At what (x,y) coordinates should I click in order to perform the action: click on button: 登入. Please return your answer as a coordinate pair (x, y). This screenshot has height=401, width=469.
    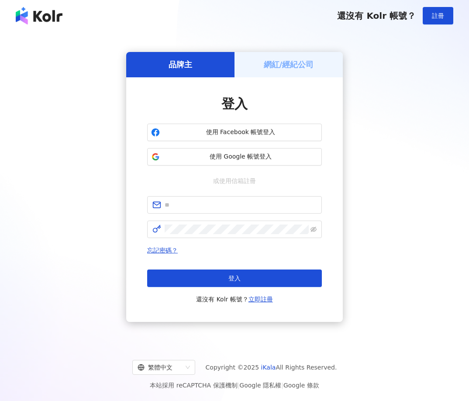
    Looking at the image, I should click on (235, 278).